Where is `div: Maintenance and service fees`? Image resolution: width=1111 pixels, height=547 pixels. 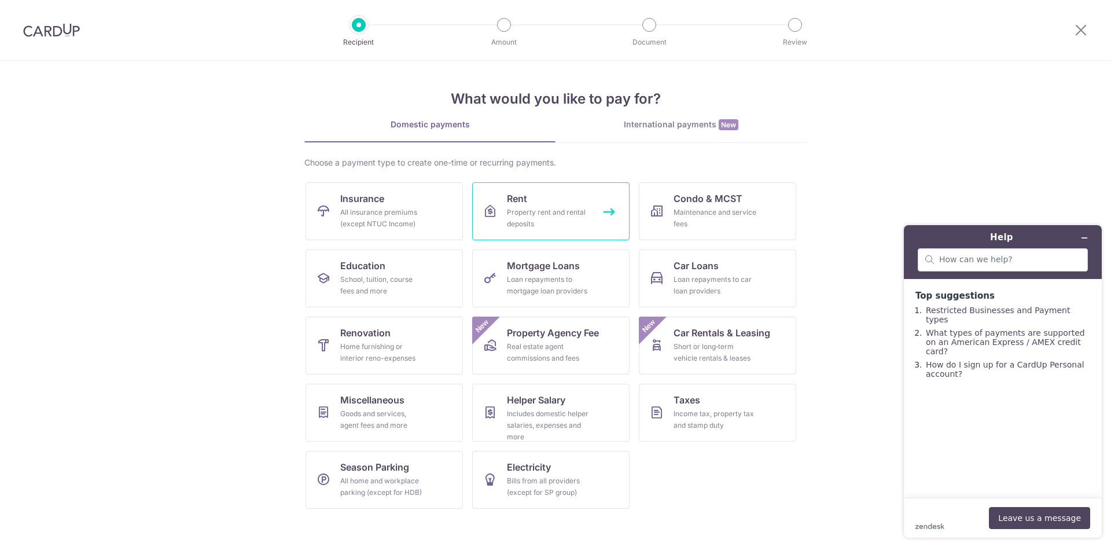
div: Maintenance and service fees is located at coordinates (715, 218).